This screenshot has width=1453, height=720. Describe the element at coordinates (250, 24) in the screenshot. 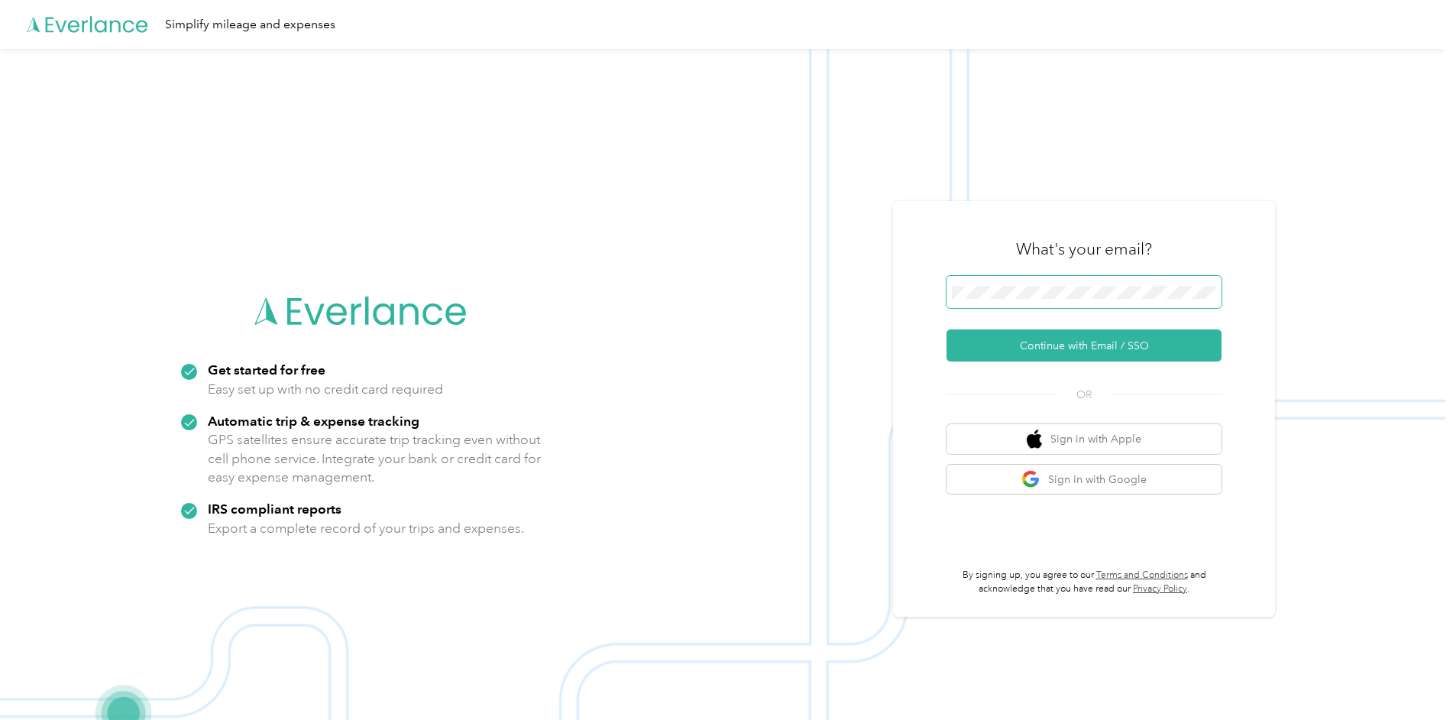

I see `div: Simplify mileage and expenses` at that location.